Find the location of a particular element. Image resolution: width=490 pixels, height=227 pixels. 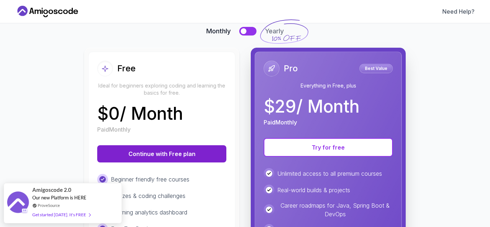

button: Continue with Free plan is located at coordinates (162, 154).